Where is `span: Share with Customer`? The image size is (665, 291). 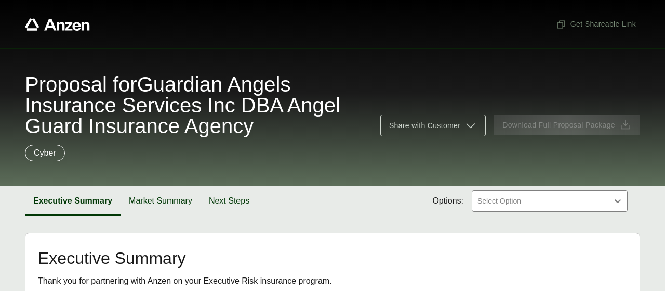
span: Share with Customer is located at coordinates (425, 125).